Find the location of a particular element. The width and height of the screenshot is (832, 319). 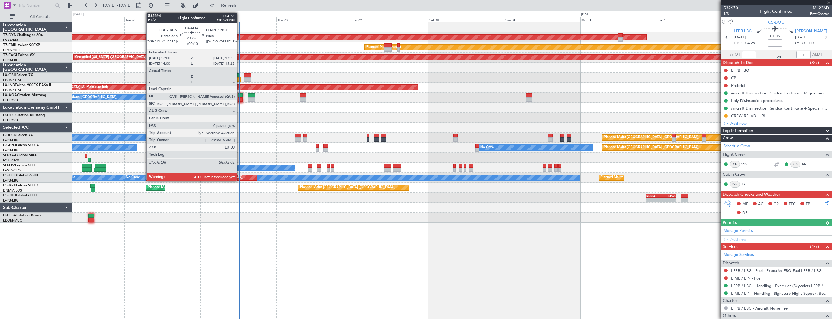

a: 9H-YAAGlobal 5000 is located at coordinates (20, 155).